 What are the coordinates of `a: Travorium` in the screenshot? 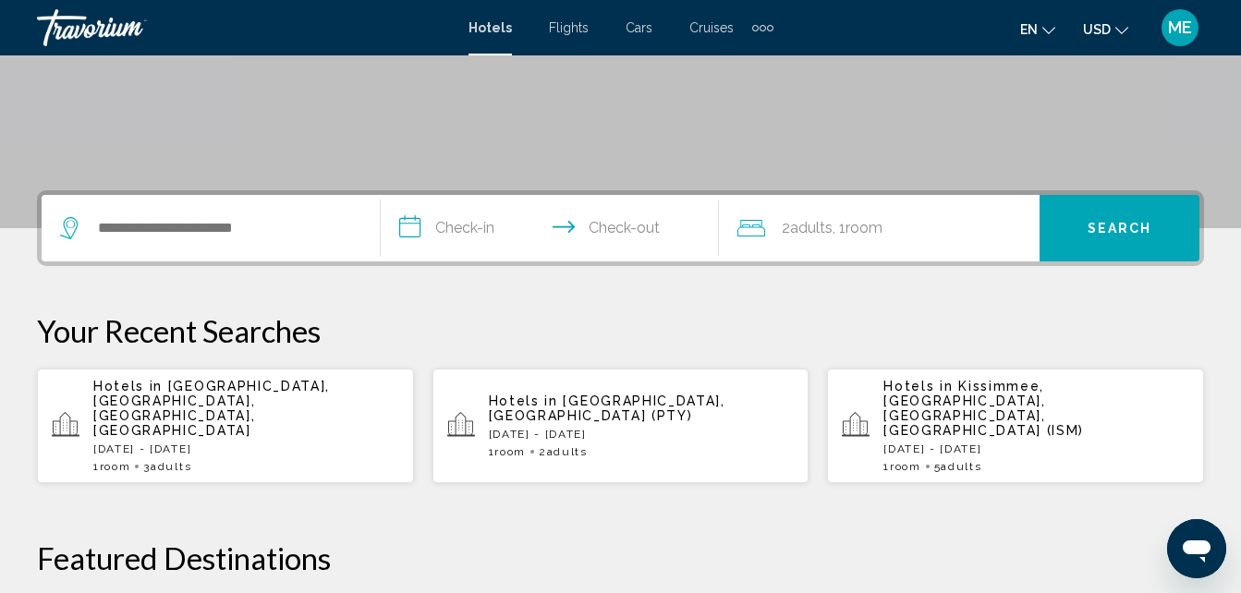 It's located at (243, 28).